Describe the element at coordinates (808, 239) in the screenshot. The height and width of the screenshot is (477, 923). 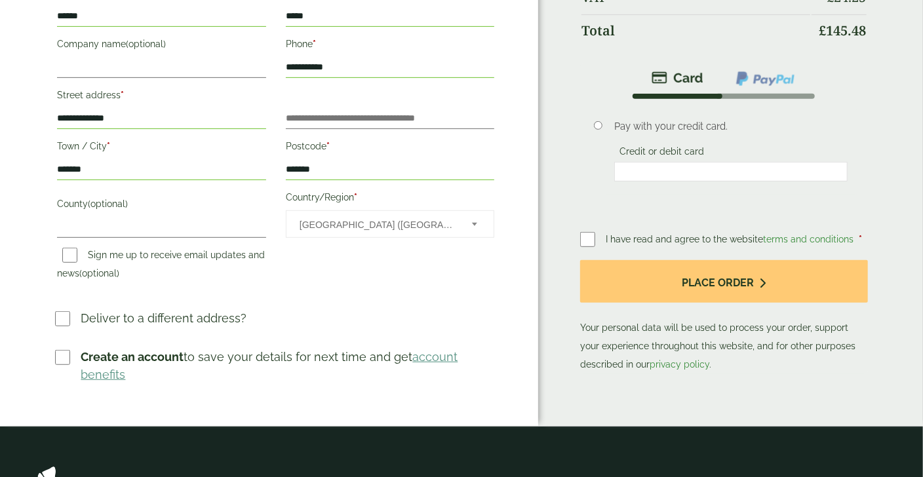
I see `a: terms and conditions` at that location.